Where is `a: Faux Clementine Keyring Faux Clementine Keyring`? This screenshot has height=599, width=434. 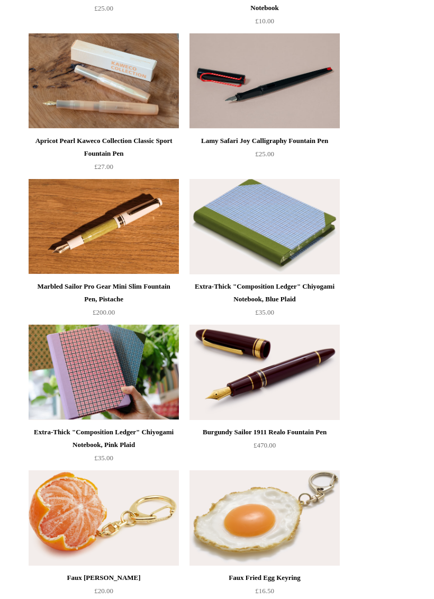
a: Faux Clementine Keyring Faux Clementine Keyring is located at coordinates (104, 518).